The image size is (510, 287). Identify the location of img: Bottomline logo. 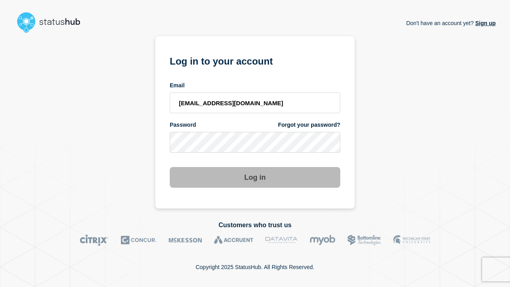
(364, 240).